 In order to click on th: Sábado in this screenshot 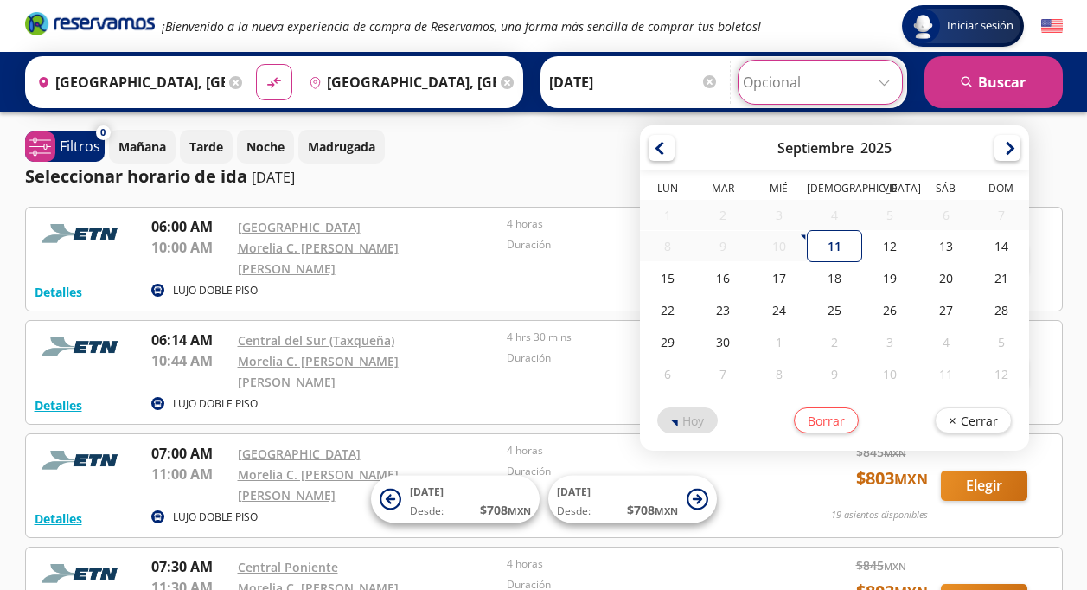, I will do `click(946, 190)`.